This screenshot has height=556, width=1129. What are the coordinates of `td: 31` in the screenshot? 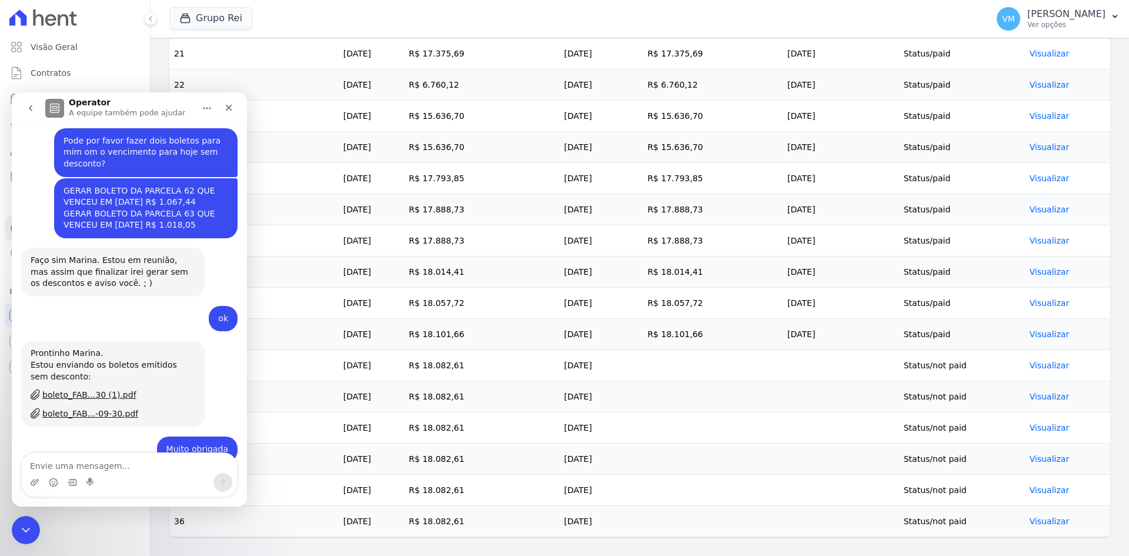 It's located at (254, 365).